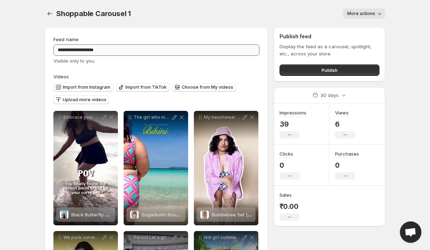  I want to click on button: Settings, so click(50, 14).